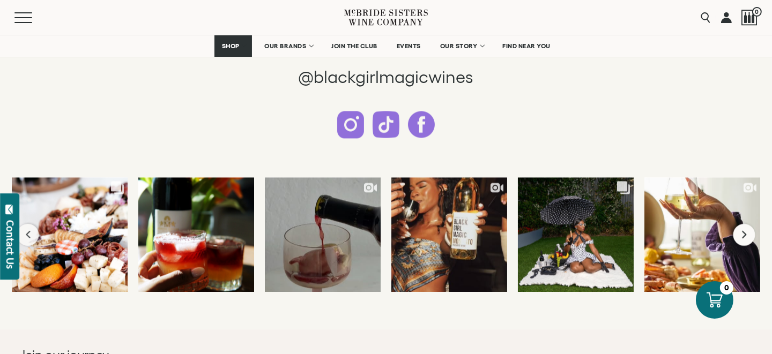  What do you see at coordinates (354, 46) in the screenshot?
I see `a: JOIN THE CLUB` at bounding box center [354, 46].